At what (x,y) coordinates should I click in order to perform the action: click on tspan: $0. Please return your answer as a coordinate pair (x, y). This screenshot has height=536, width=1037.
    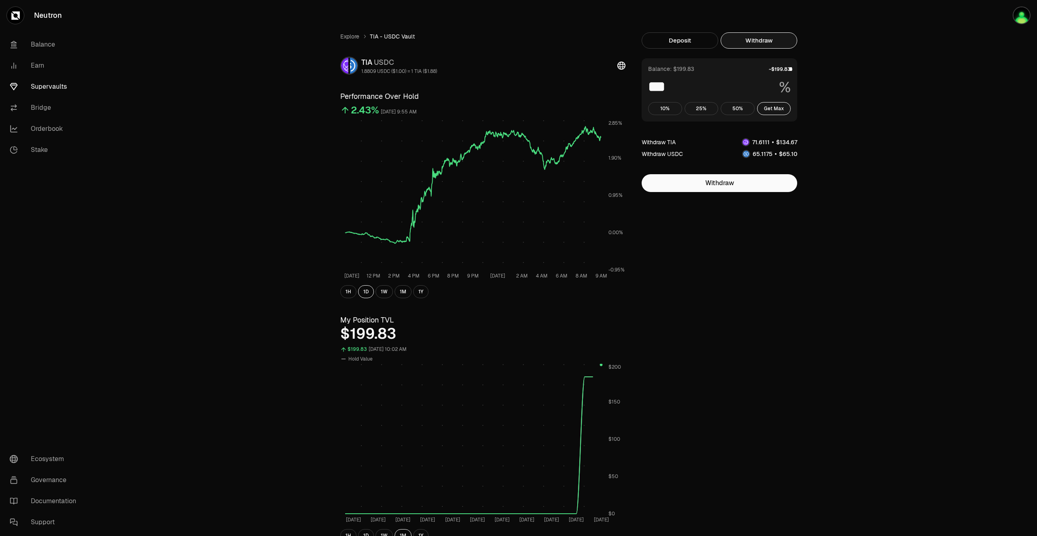
    Looking at the image, I should click on (612, 514).